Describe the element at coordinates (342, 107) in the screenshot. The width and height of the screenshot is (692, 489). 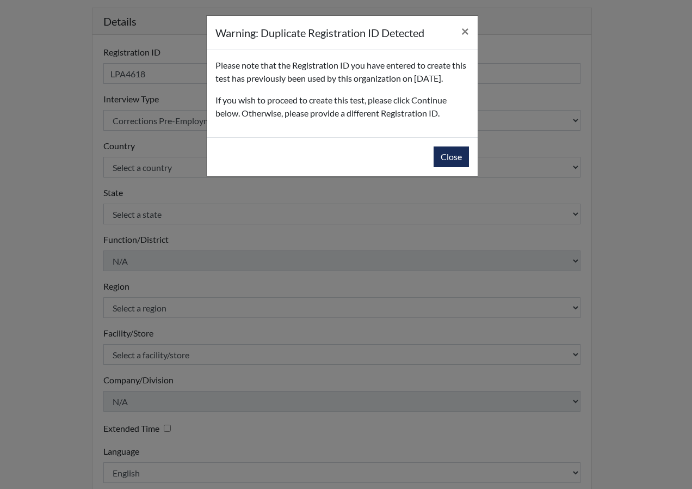
I see `p: If you wish to proceed to create this test, please click Continue below. Otherwise, please provid...` at that location.